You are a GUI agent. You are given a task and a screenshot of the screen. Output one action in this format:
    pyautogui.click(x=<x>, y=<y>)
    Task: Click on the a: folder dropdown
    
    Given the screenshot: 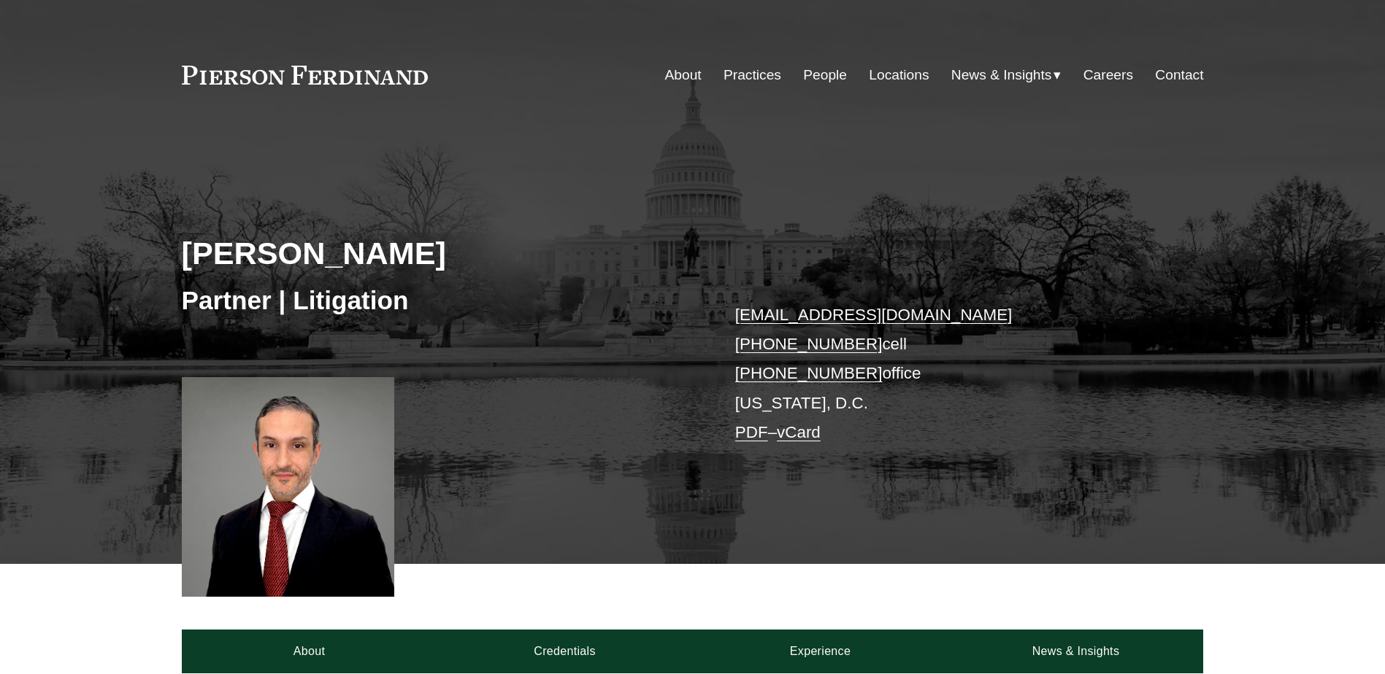 What is the action you would take?
    pyautogui.click(x=1006, y=75)
    